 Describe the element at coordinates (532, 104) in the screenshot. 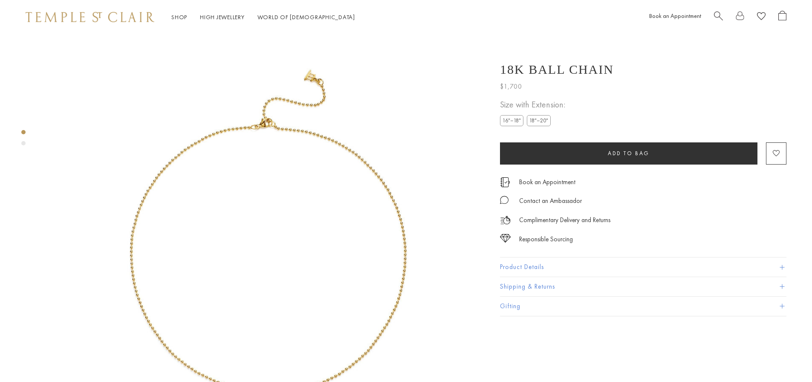

I see `span: Size with Extension:` at that location.